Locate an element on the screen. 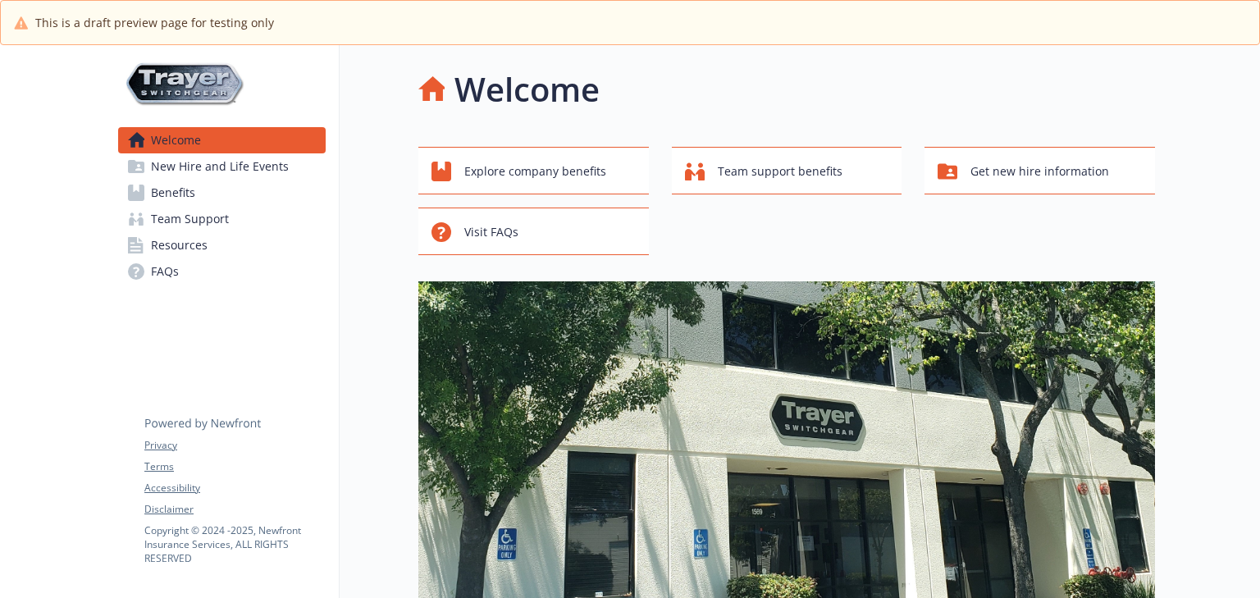 The height and width of the screenshot is (598, 1260). span: Explore company benefits is located at coordinates (535, 171).